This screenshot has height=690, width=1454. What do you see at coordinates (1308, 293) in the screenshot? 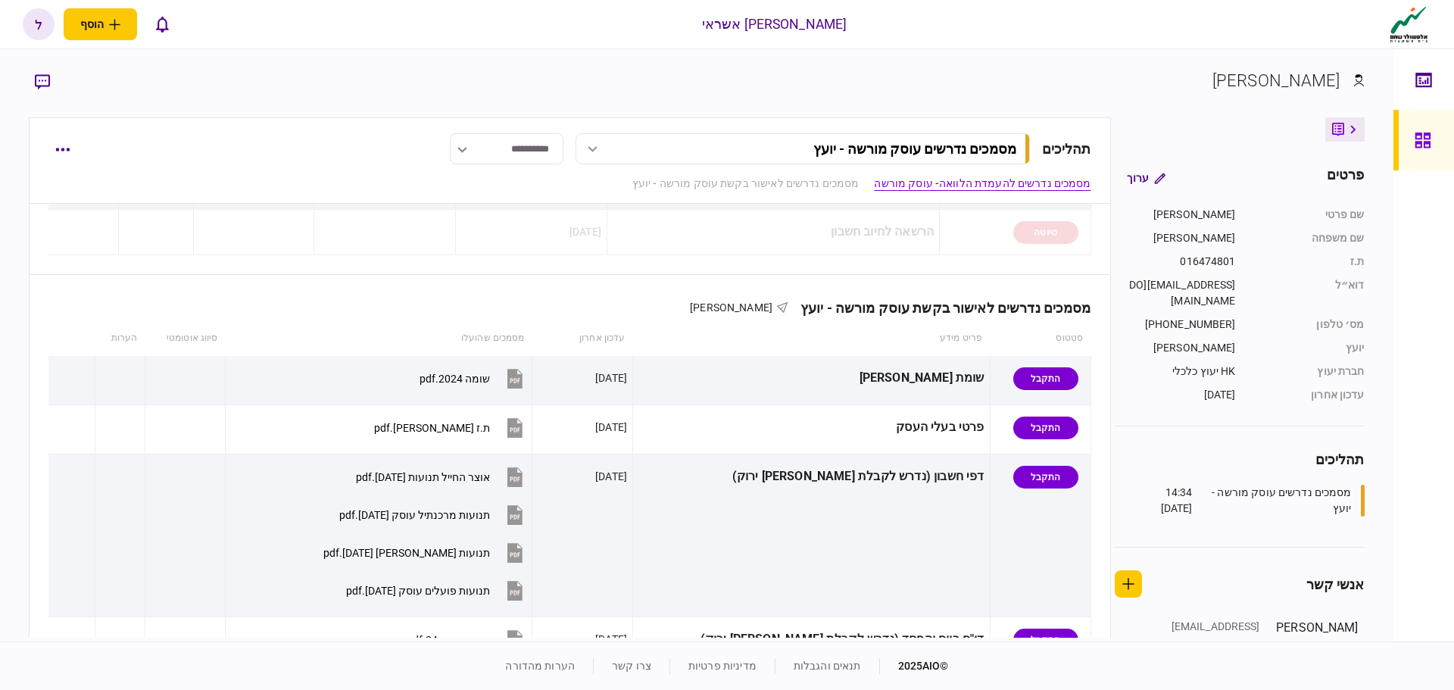
I see `div: דוא״ל` at bounding box center [1308, 293].